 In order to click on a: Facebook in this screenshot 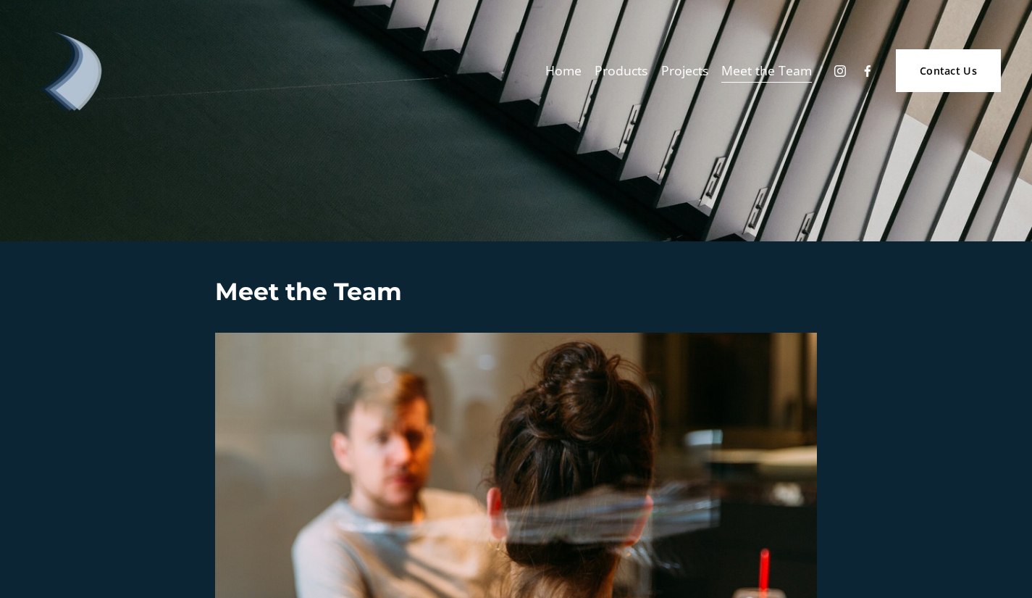, I will do `click(868, 71)`.